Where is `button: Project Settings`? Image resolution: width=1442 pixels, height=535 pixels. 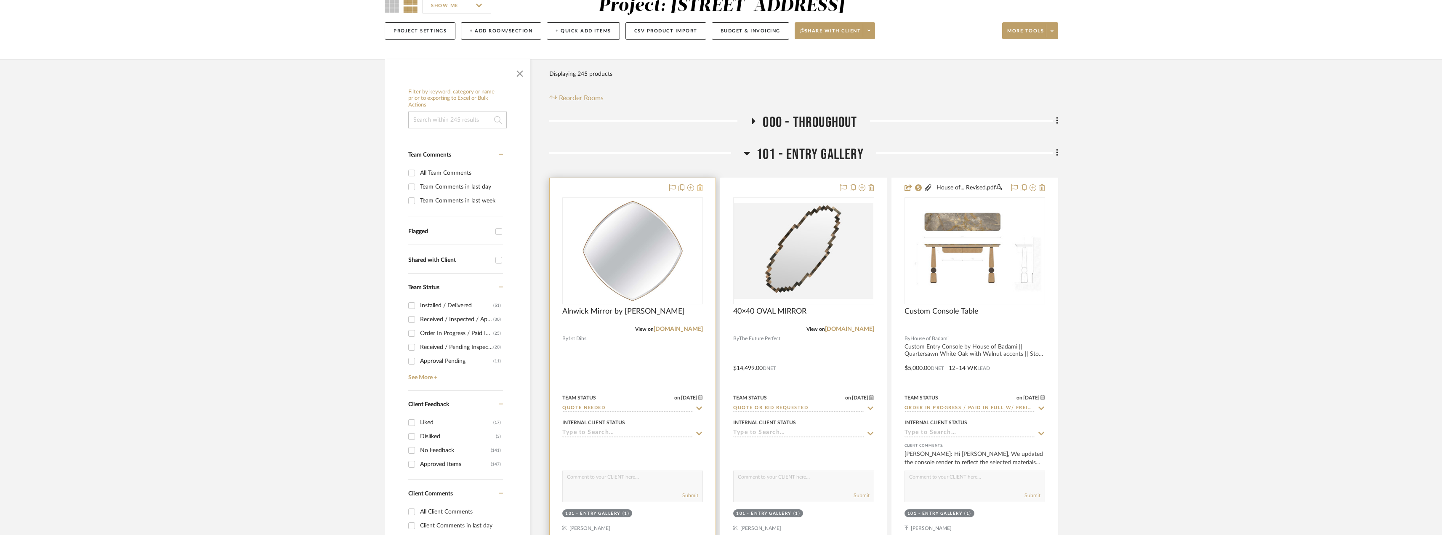
button: Project Settings is located at coordinates (420, 31).